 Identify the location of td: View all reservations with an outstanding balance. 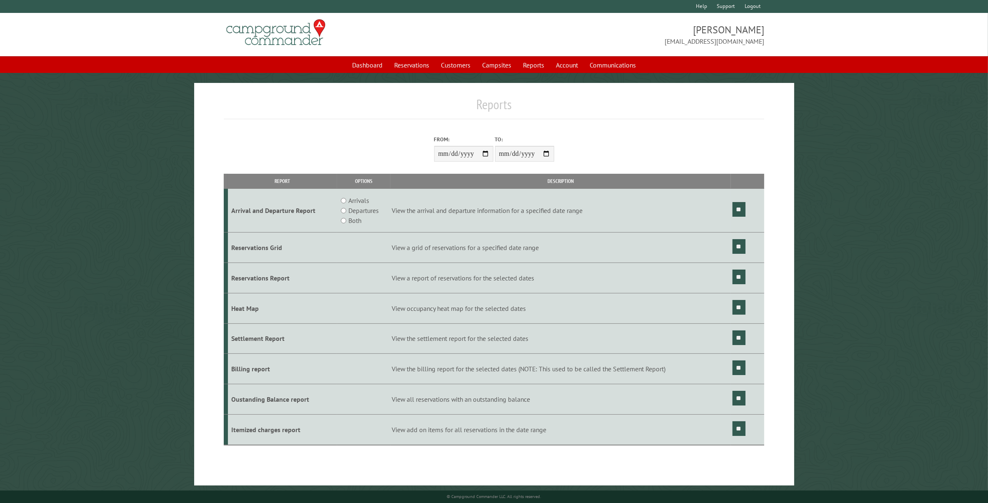
(561, 399).